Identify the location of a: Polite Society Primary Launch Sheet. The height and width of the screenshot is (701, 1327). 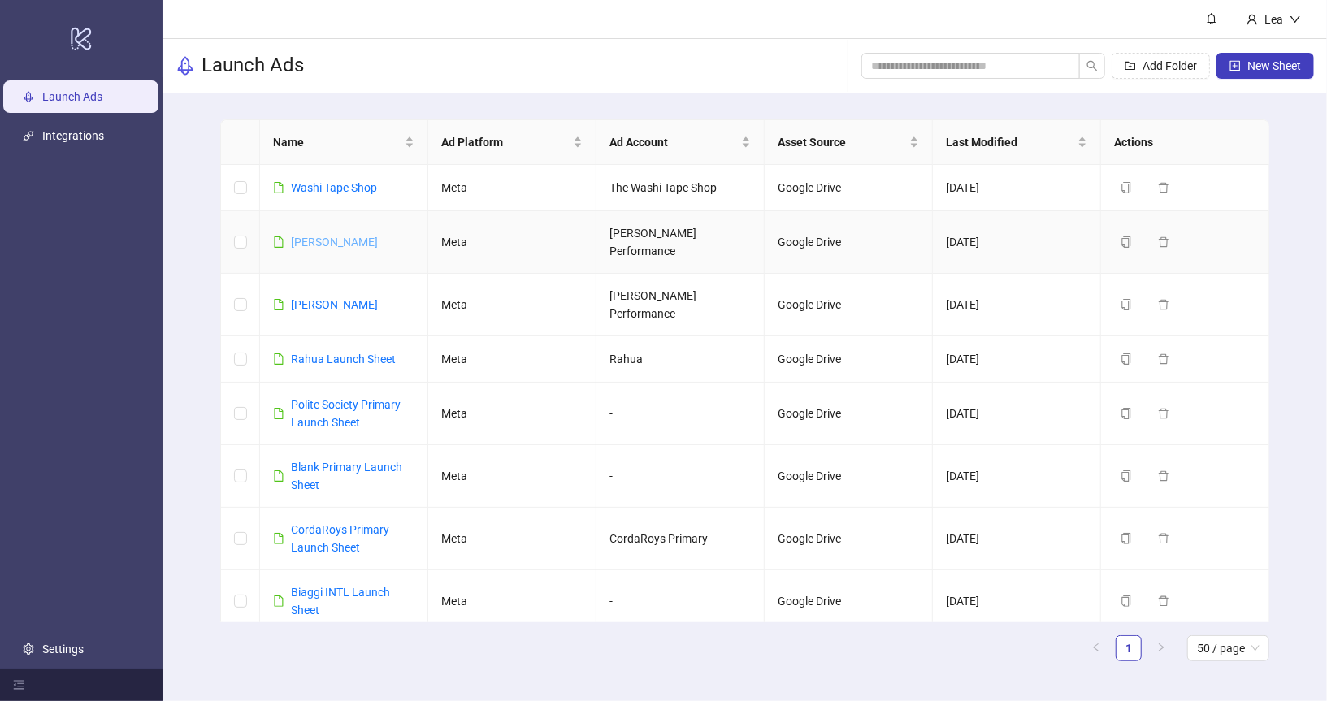
(345, 414).